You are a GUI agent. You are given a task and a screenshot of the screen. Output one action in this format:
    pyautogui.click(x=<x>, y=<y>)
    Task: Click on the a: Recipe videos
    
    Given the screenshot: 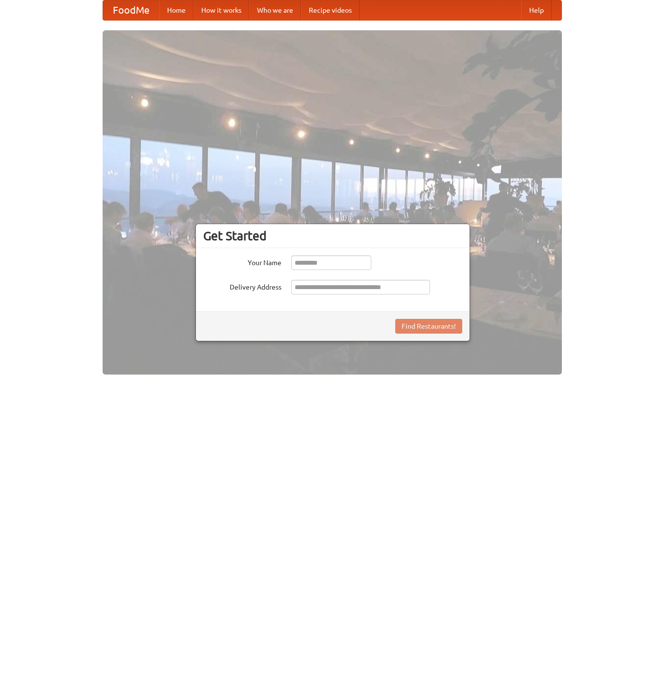 What is the action you would take?
    pyautogui.click(x=330, y=10)
    